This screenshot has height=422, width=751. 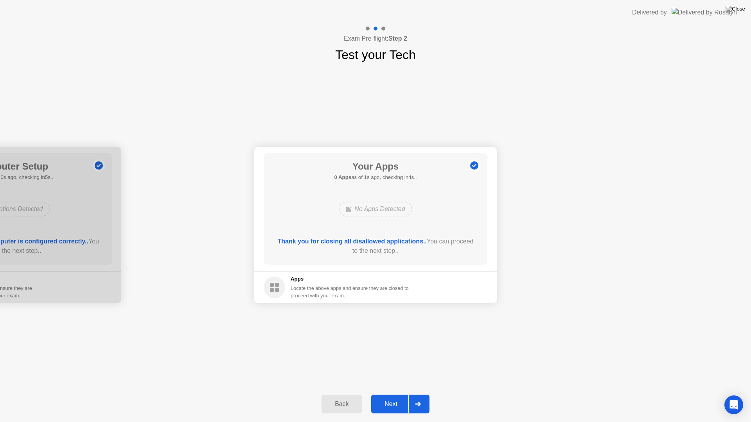 What do you see at coordinates (398, 38) in the screenshot?
I see `b: Step 2` at bounding box center [398, 38].